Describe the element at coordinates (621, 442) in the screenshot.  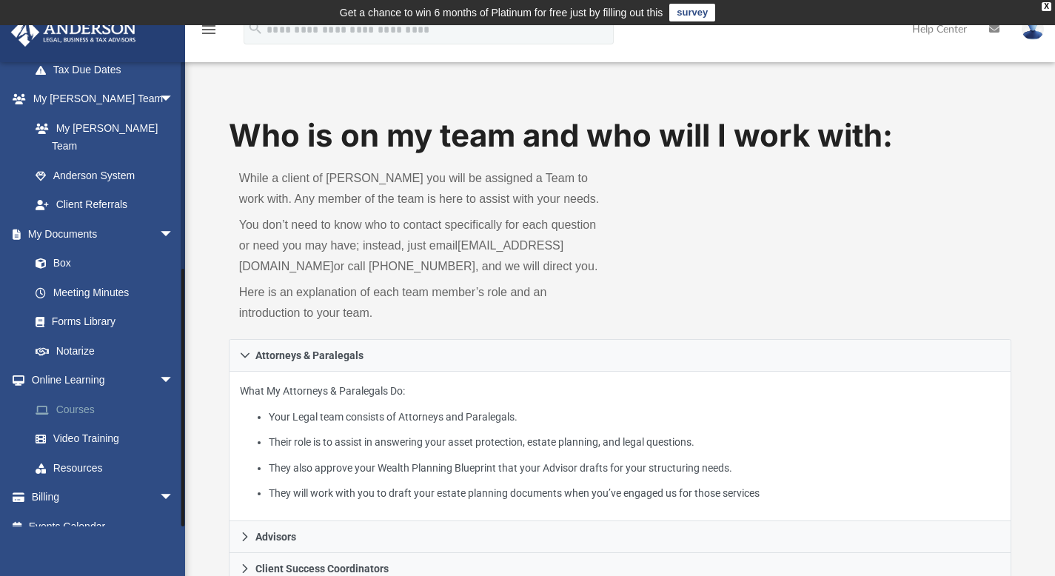
I see `p: What My Attorneys & Paralegals Do:` at that location.